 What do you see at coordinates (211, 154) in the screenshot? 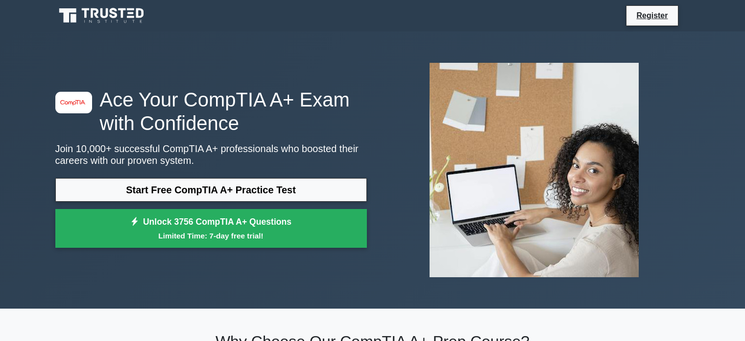
I see `p: Join 10,000+ successful CompTIA A+ professionals who boosted their careers with our proven system.` at bounding box center [211, 154].